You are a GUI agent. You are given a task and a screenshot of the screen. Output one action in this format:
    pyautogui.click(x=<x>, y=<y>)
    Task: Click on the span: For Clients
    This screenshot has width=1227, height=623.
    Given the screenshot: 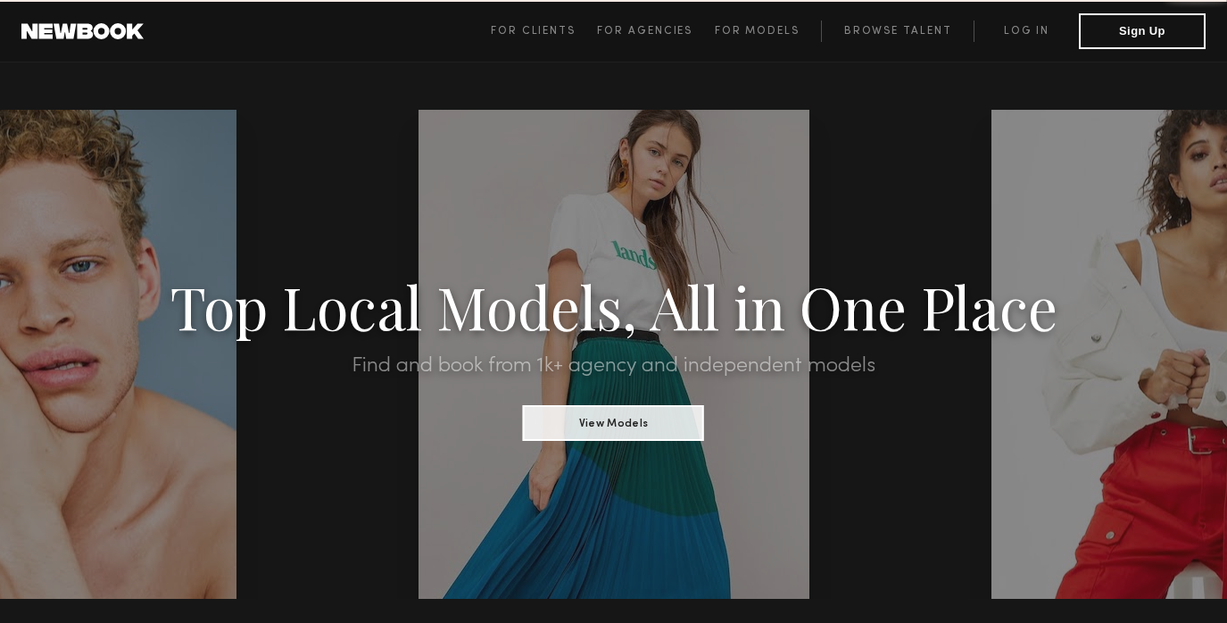 What is the action you would take?
    pyautogui.click(x=533, y=31)
    